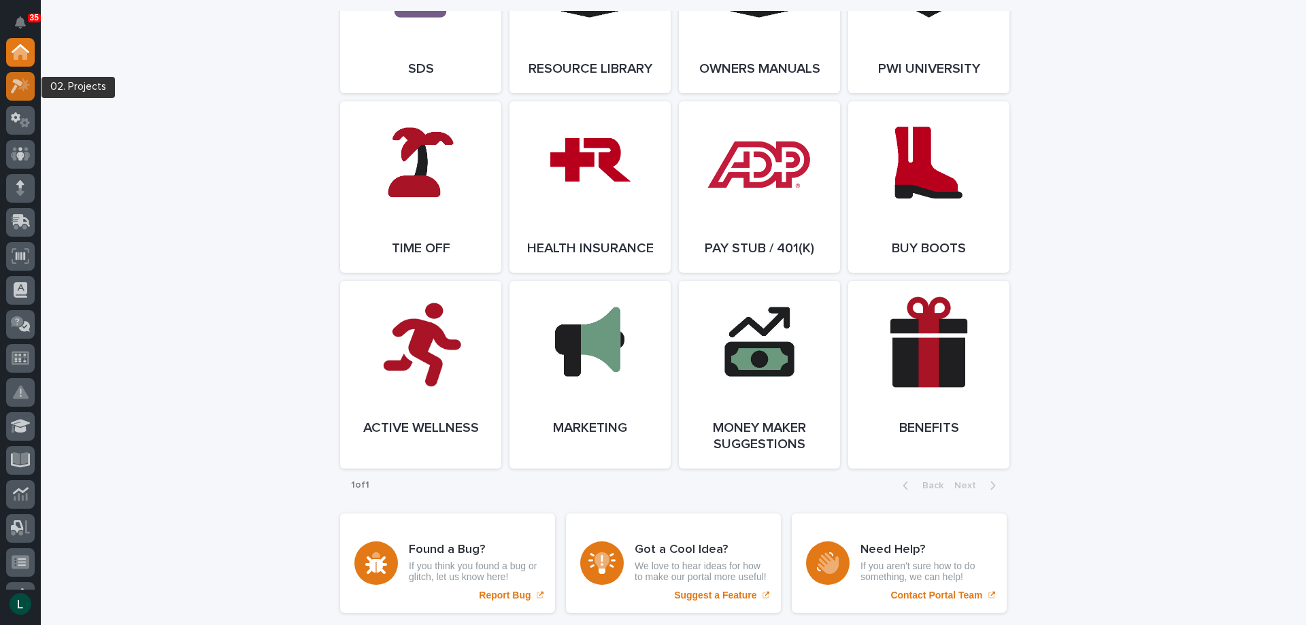 Image resolution: width=1306 pixels, height=625 pixels. What do you see at coordinates (701, 550) in the screenshot?
I see `h3: Got a Cool Idea?` at bounding box center [701, 550].